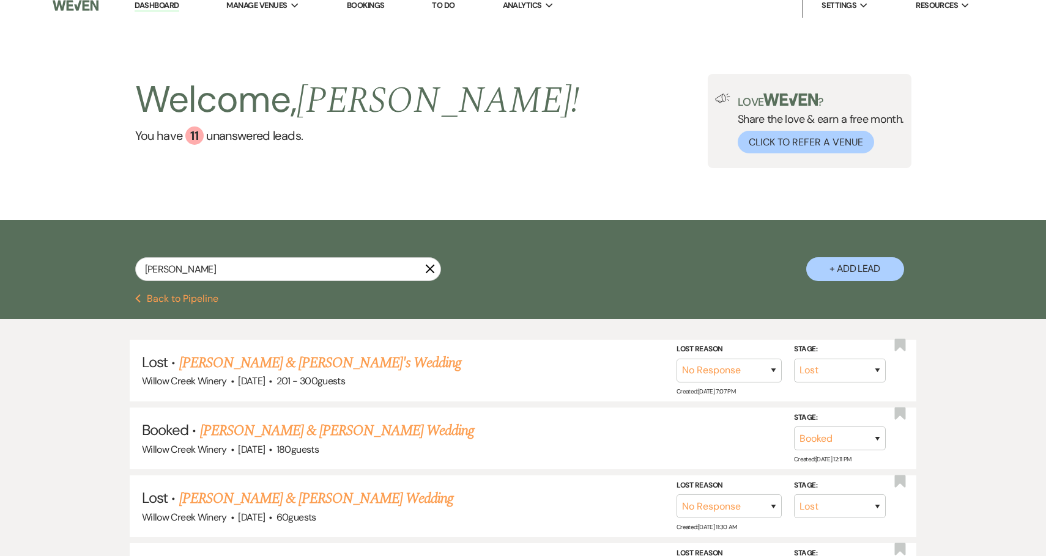  What do you see at coordinates (357, 136) in the screenshot?
I see `a: You have 11 unanswered leads.` at bounding box center [357, 136].